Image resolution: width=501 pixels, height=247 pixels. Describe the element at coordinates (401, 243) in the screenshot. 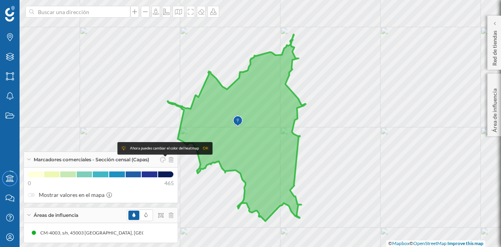

I see `a: Mapbox` at that location.